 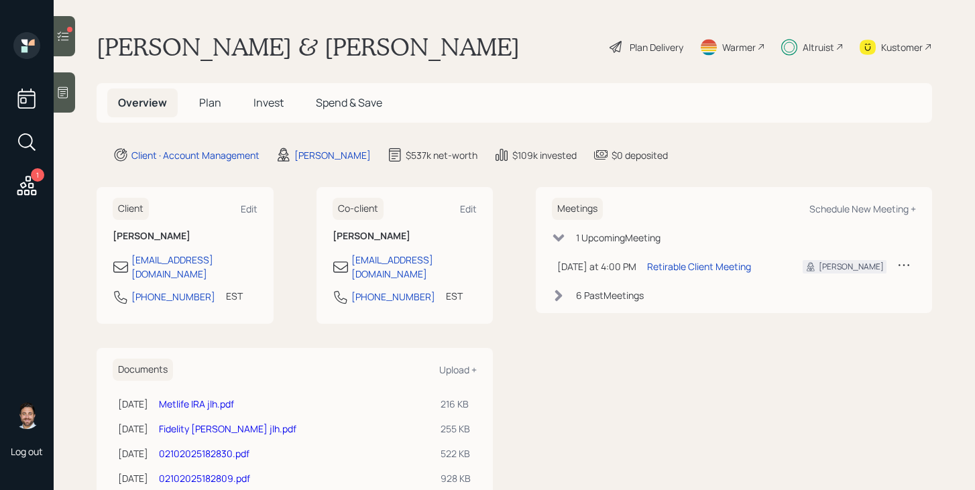 I want to click on h6: Co-client, so click(x=358, y=209).